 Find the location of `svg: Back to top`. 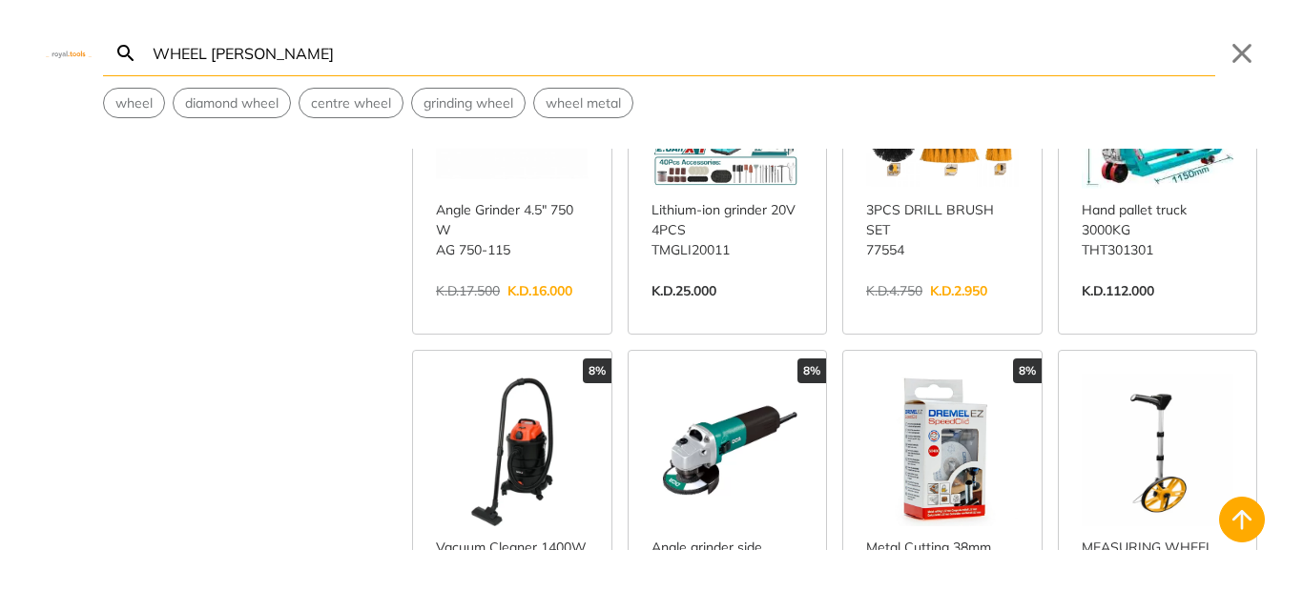

svg: Back to top is located at coordinates (1242, 520).